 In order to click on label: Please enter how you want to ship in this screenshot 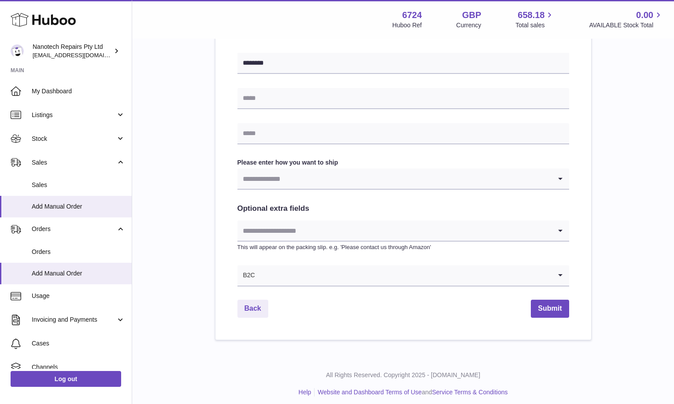, I will do `click(403, 163)`.